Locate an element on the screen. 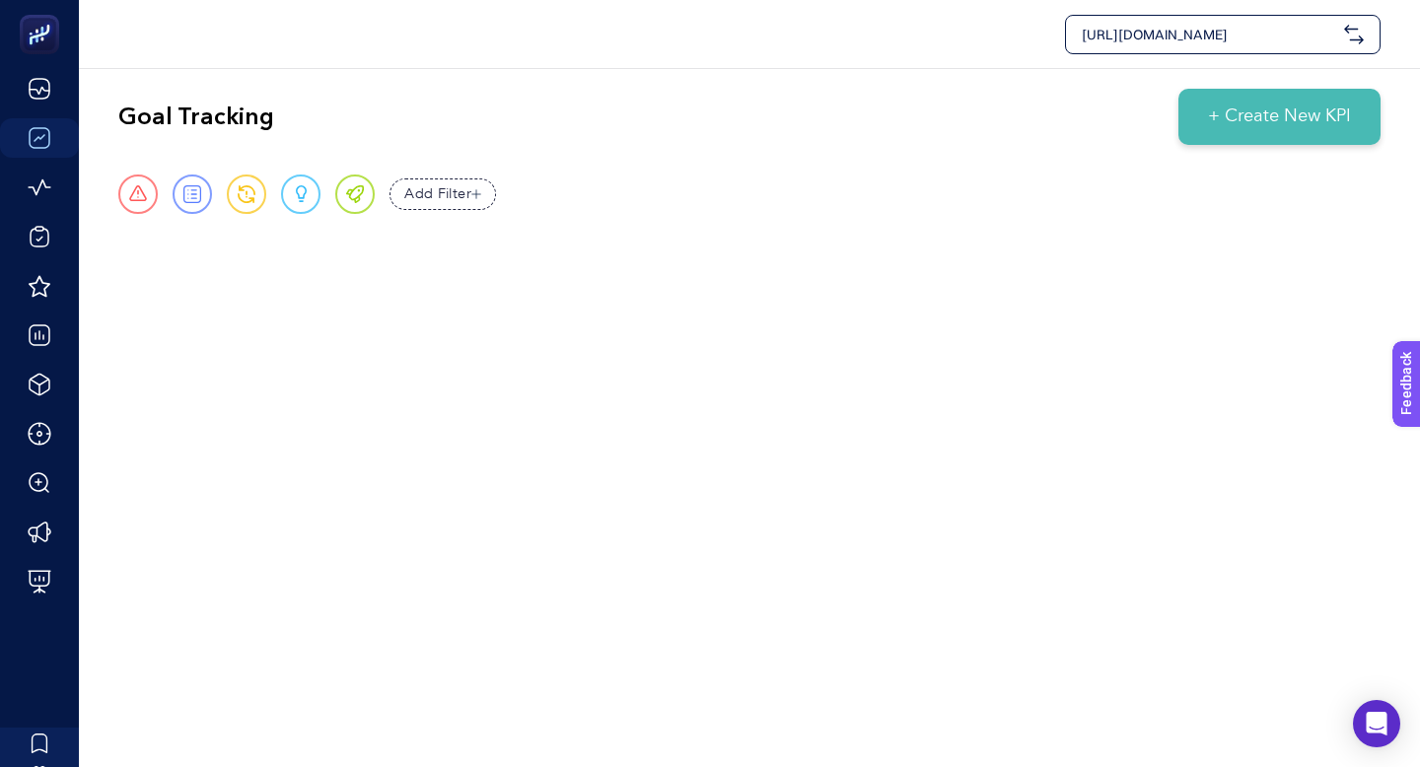 The width and height of the screenshot is (1420, 767). div: Open Intercom Messenger is located at coordinates (1376, 724).